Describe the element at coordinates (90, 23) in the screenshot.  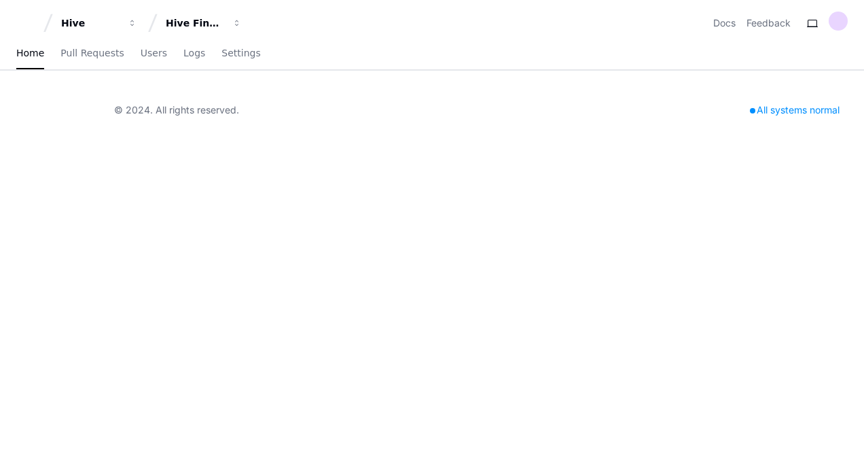
I see `div: Hive` at that location.